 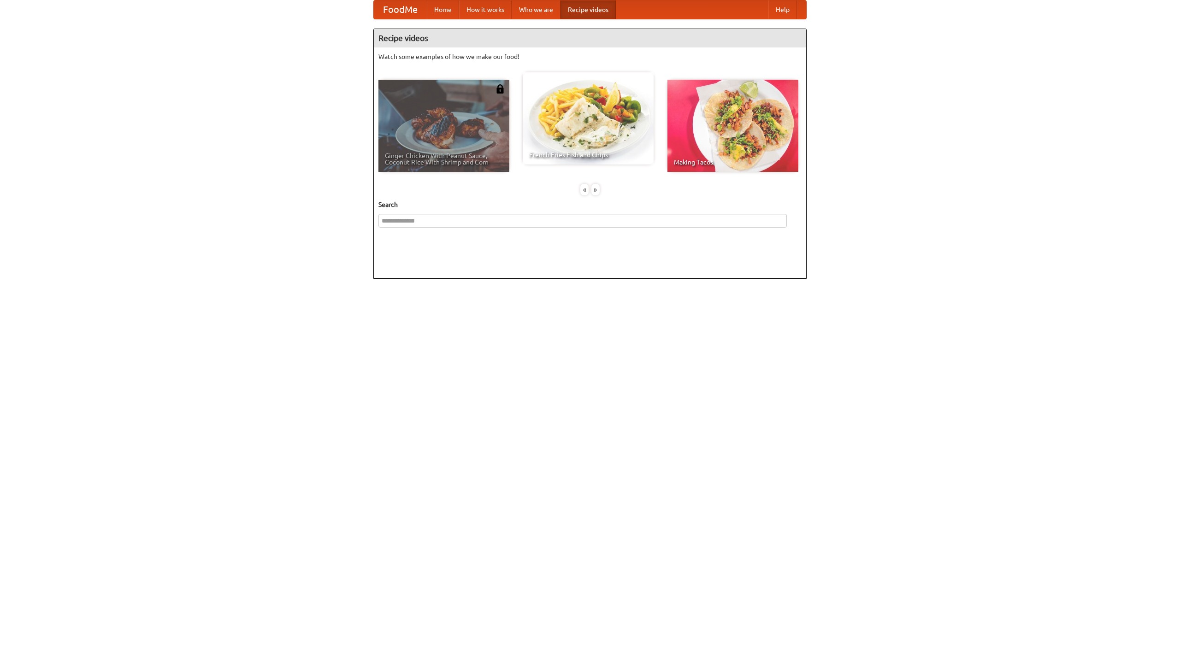 What do you see at coordinates (588, 118) in the screenshot?
I see `a: French Fries Fish and Chips` at bounding box center [588, 118].